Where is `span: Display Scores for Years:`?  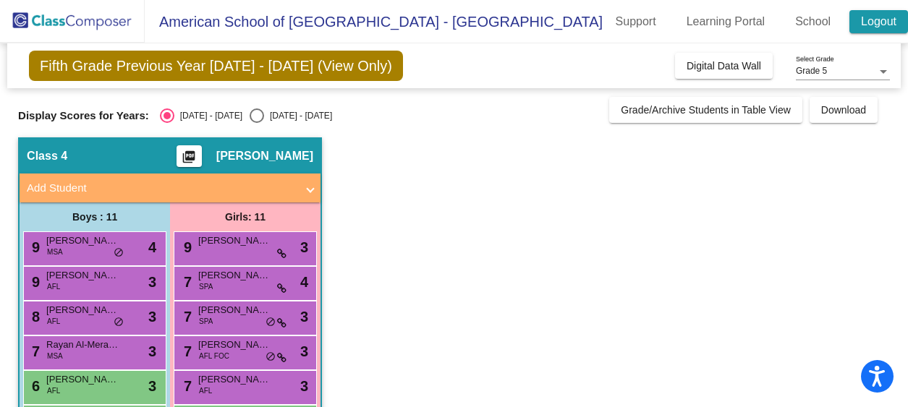 span: Display Scores for Years: is located at coordinates (83, 116).